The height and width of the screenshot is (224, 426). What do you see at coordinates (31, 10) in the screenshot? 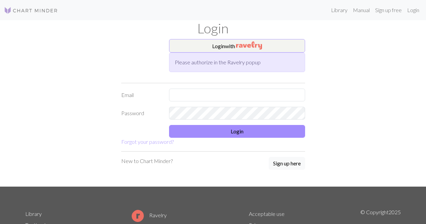
I see `img: Logo` at bounding box center [31, 10].